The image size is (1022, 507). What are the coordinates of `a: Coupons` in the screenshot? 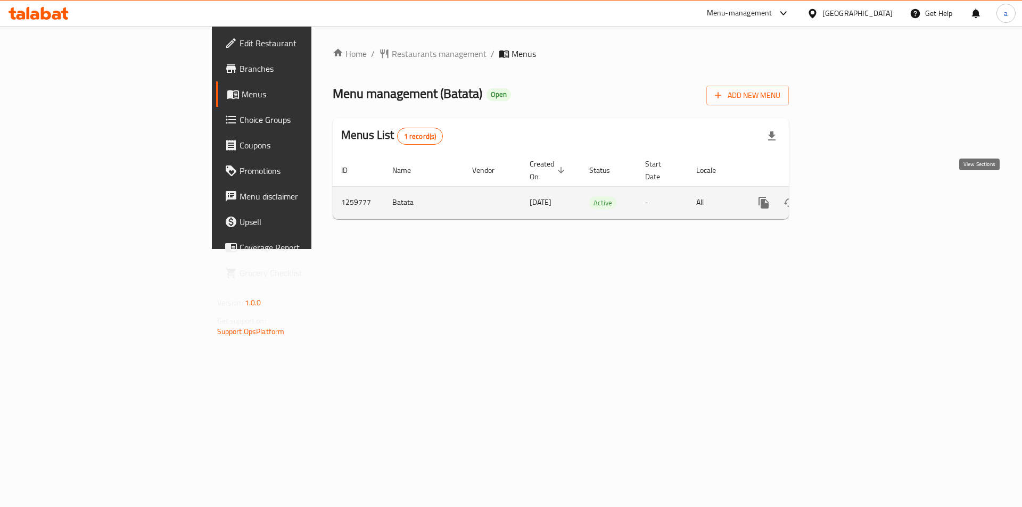 It's located at (299, 145).